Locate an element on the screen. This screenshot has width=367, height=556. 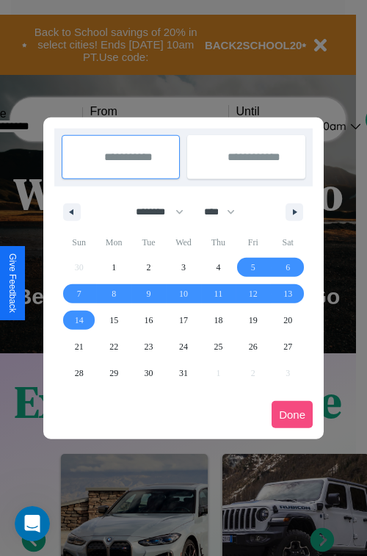
button: 26 is located at coordinates (253, 346).